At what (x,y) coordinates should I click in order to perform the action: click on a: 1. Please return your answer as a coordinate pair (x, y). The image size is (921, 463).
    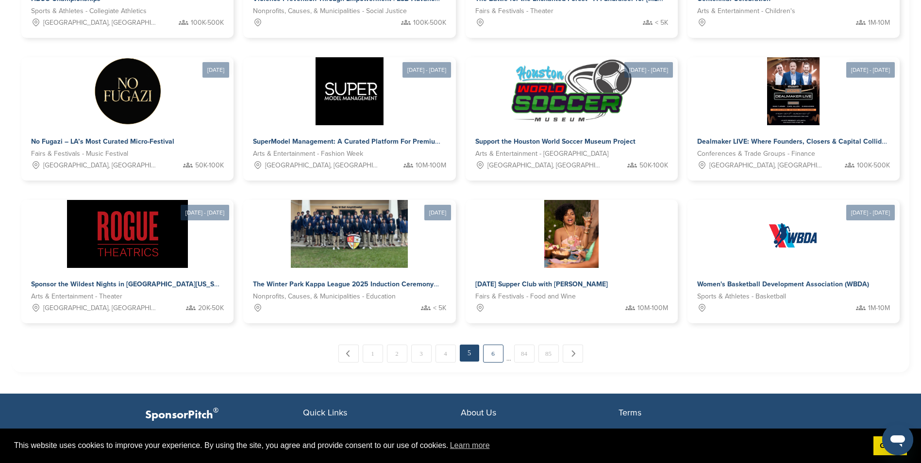
    Looking at the image, I should click on (373, 353).